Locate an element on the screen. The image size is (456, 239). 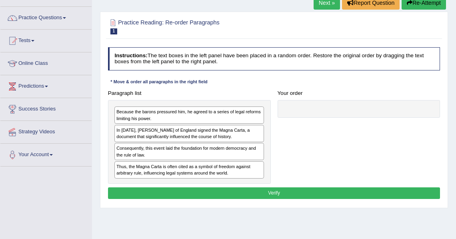
div: Because the barons pressured him, he agreed to a series of legal reforms limiting his power. is located at coordinates (189, 115).